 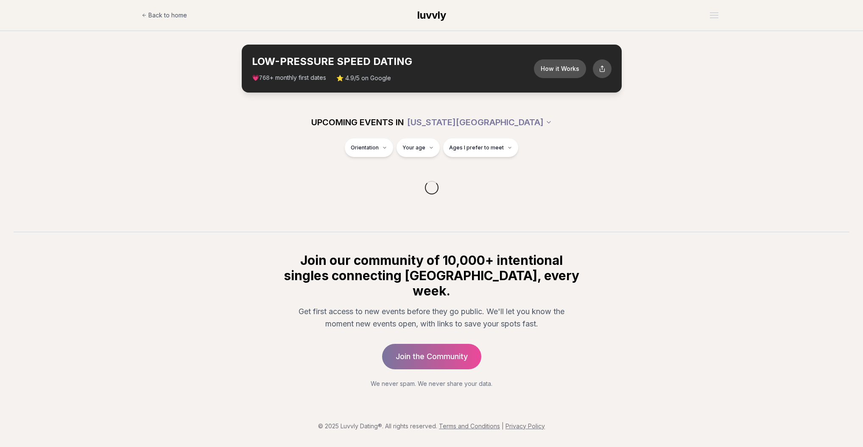 What do you see at coordinates (167, 15) in the screenshot?
I see `span: Back to home` at bounding box center [167, 15].